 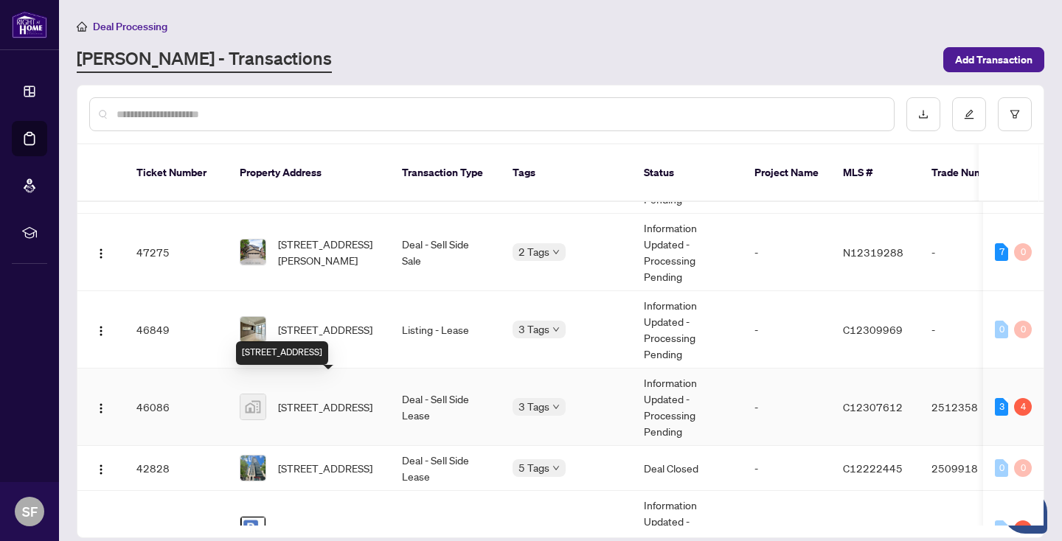 What do you see at coordinates (82, 27) in the screenshot?
I see `span: home` at bounding box center [82, 27].